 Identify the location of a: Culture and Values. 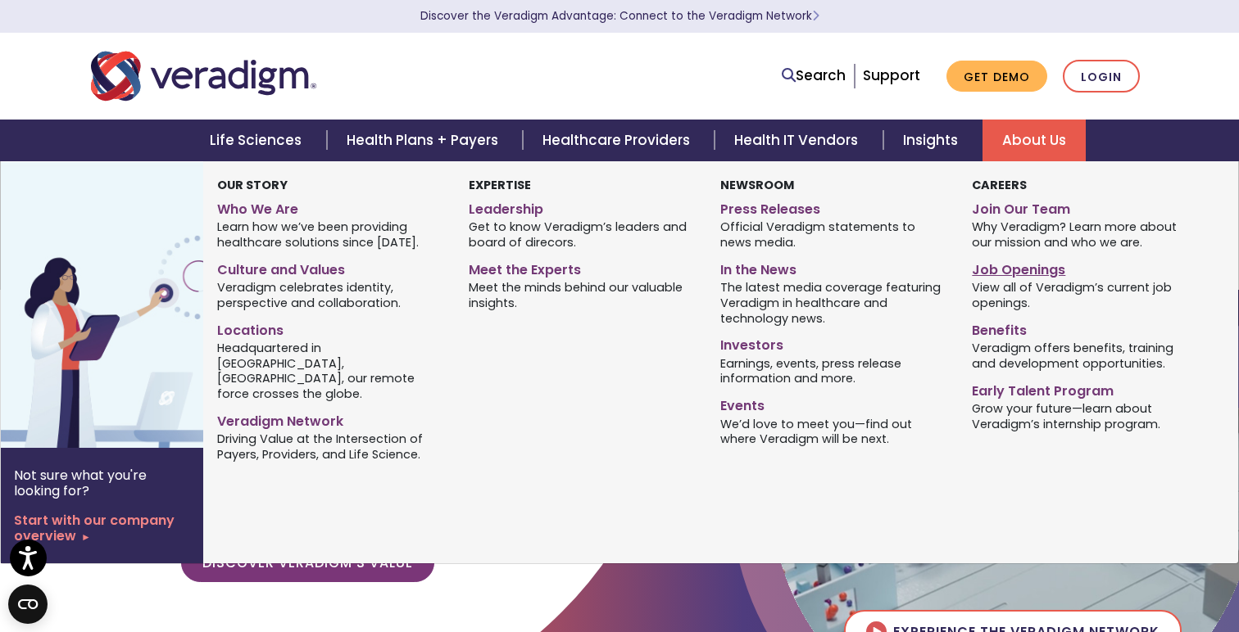
(330, 267).